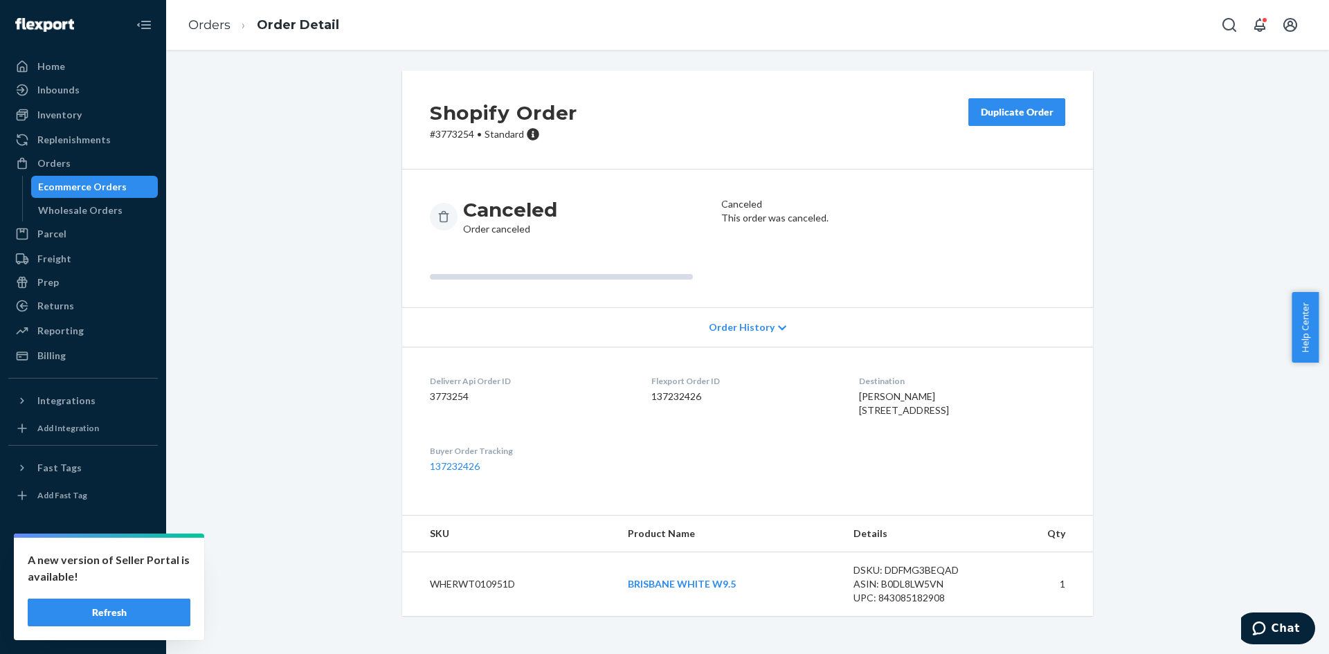  I want to click on button: Open Search Box, so click(1229, 25).